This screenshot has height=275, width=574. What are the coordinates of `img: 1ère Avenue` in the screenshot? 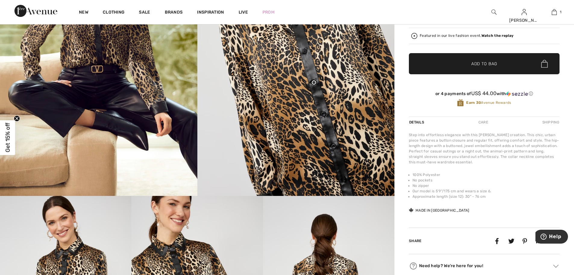 It's located at (36, 11).